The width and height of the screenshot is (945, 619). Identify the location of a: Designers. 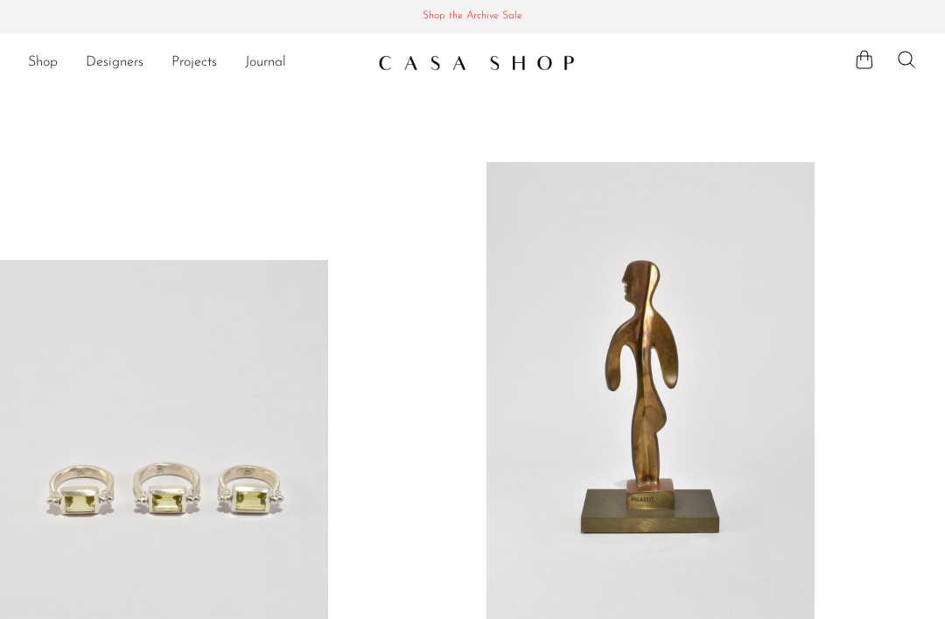
(115, 63).